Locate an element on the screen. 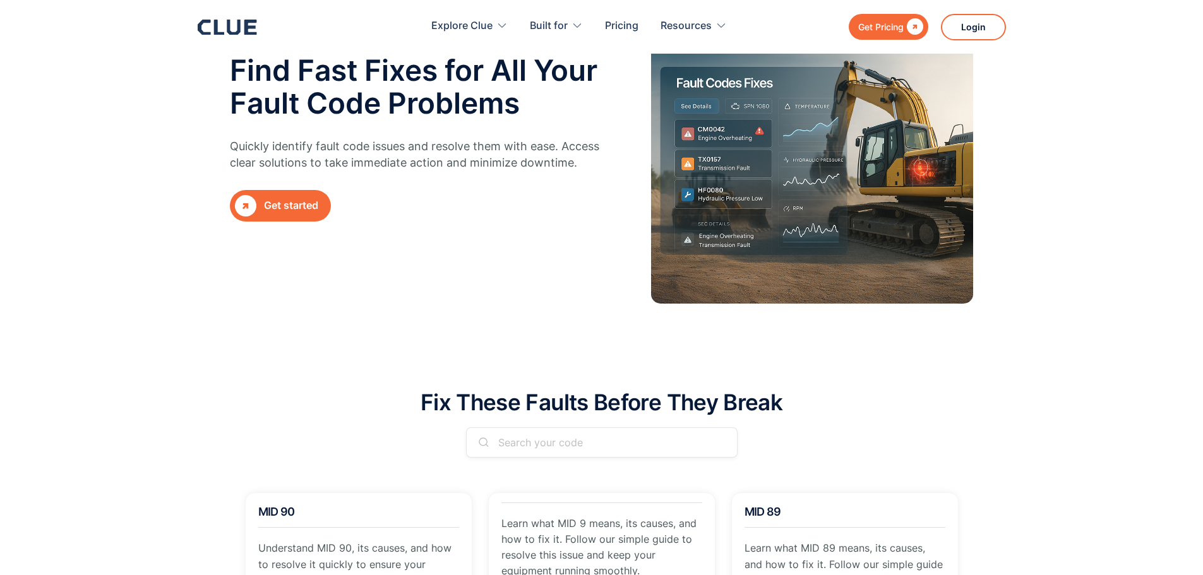  div: Get started is located at coordinates (291, 205).